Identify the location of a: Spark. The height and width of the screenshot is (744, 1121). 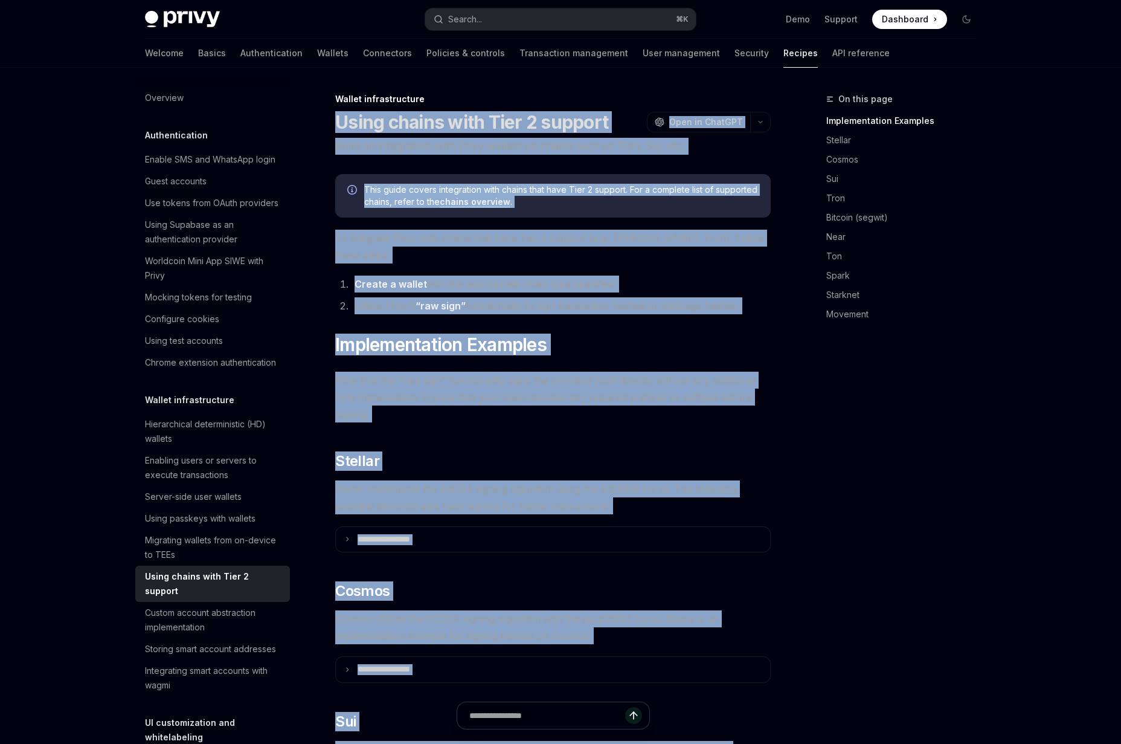
(906, 275).